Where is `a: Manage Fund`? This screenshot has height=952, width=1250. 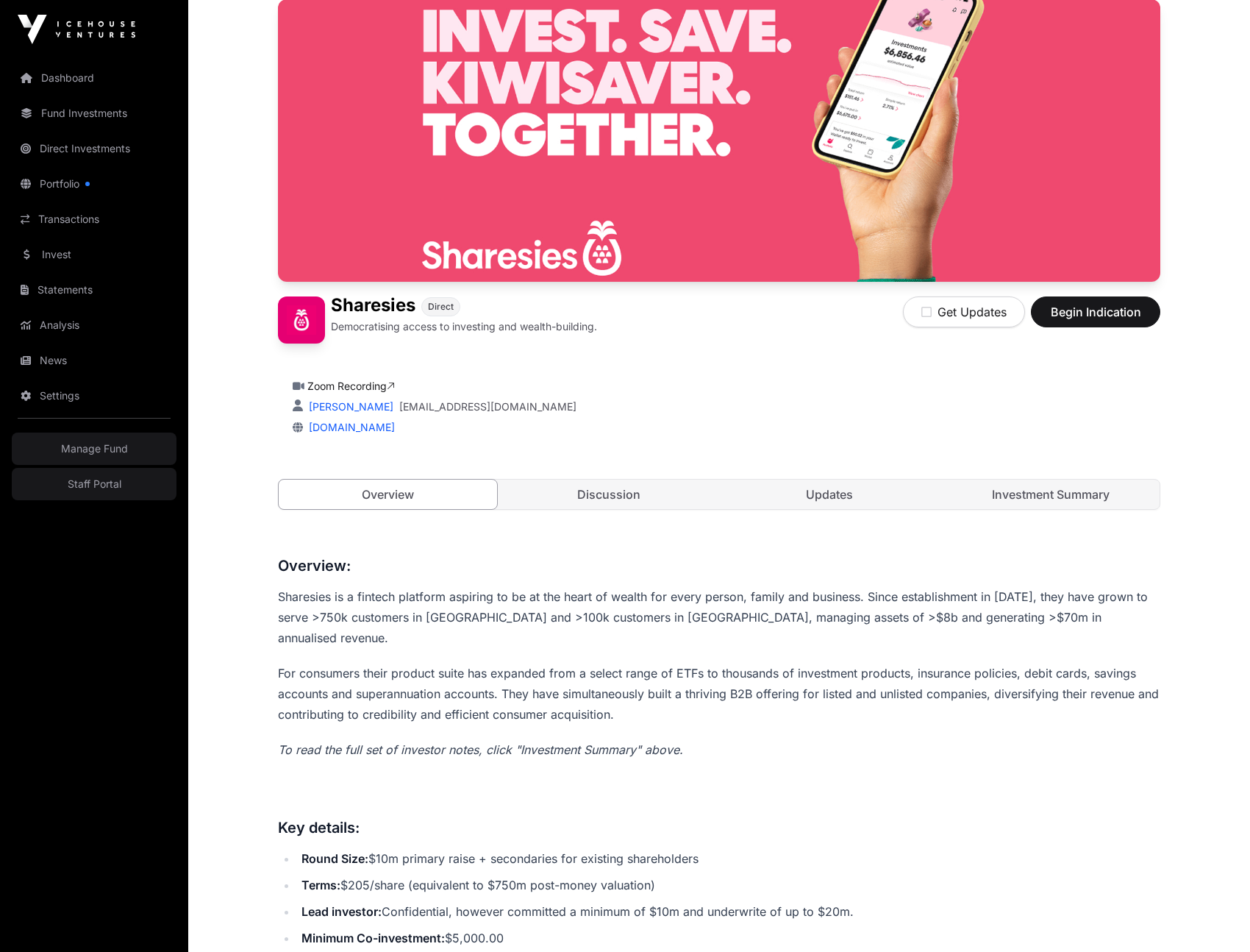
a: Manage Fund is located at coordinates (95, 448).